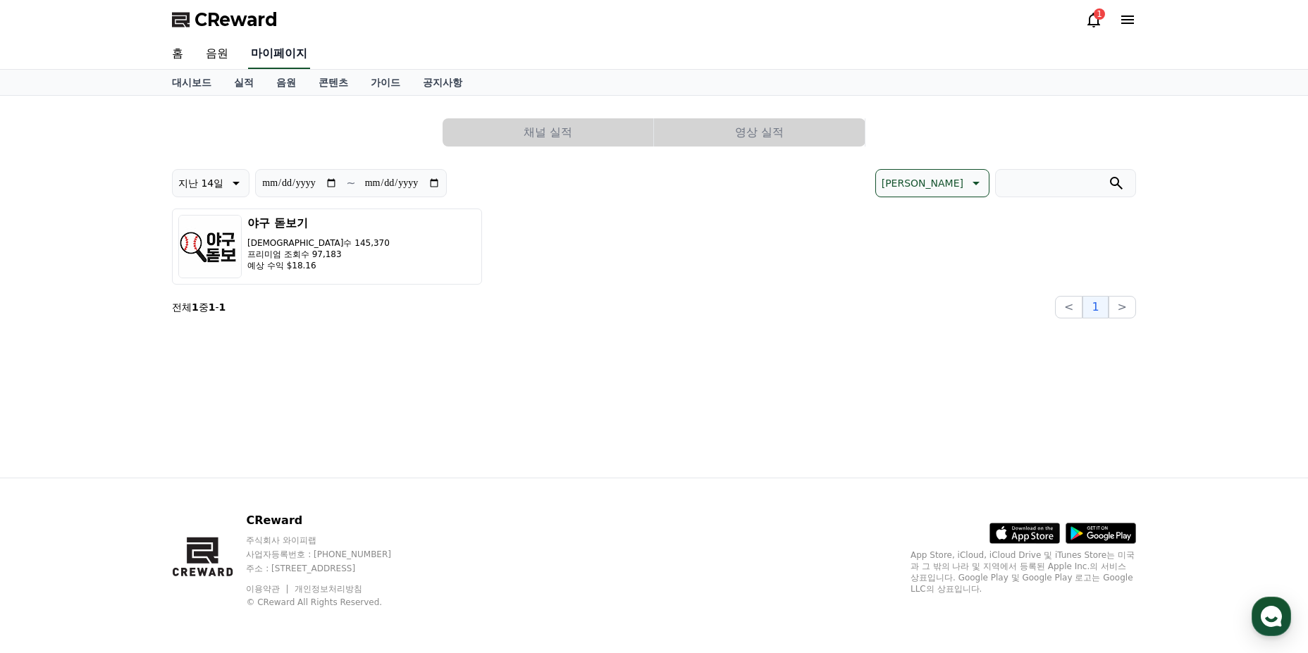 The image size is (1308, 653). Describe the element at coordinates (201, 183) in the screenshot. I see `p: 지난 14일` at that location.